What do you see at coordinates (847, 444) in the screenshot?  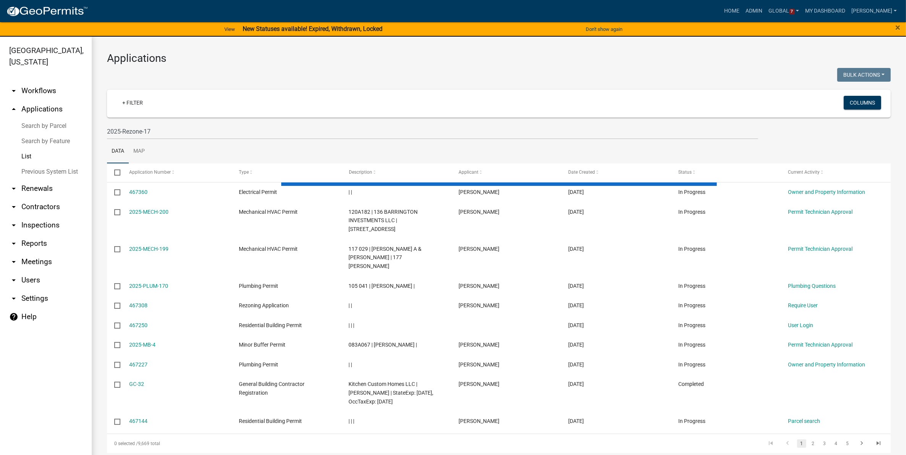 I see `a: 5` at bounding box center [847, 444].